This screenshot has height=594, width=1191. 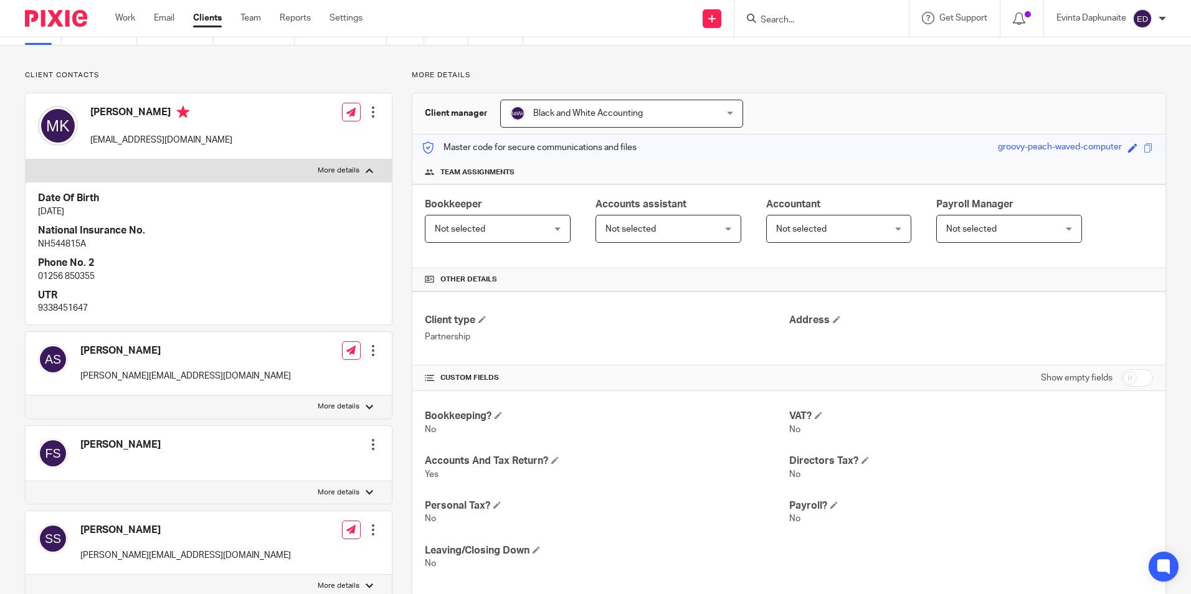 What do you see at coordinates (469, 280) in the screenshot?
I see `span: Other details` at bounding box center [469, 280].